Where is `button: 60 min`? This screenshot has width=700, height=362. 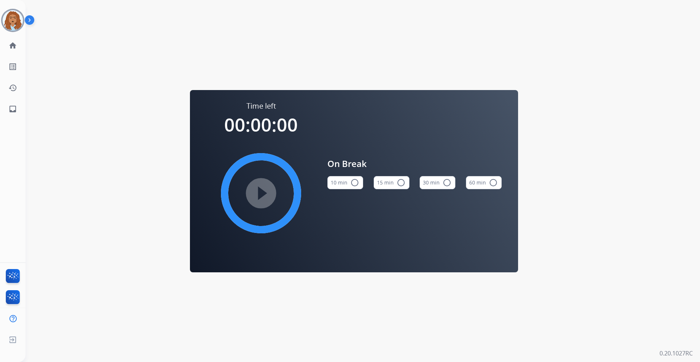
button: 60 min is located at coordinates (484, 183).